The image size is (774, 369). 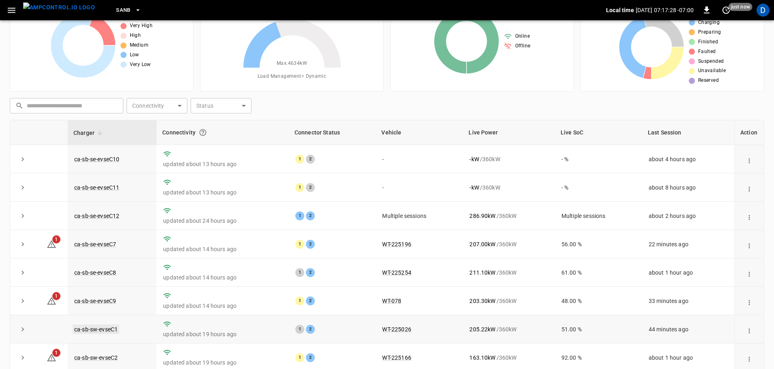 What do you see at coordinates (509, 133) in the screenshot?
I see `th: Live Power` at bounding box center [509, 133].